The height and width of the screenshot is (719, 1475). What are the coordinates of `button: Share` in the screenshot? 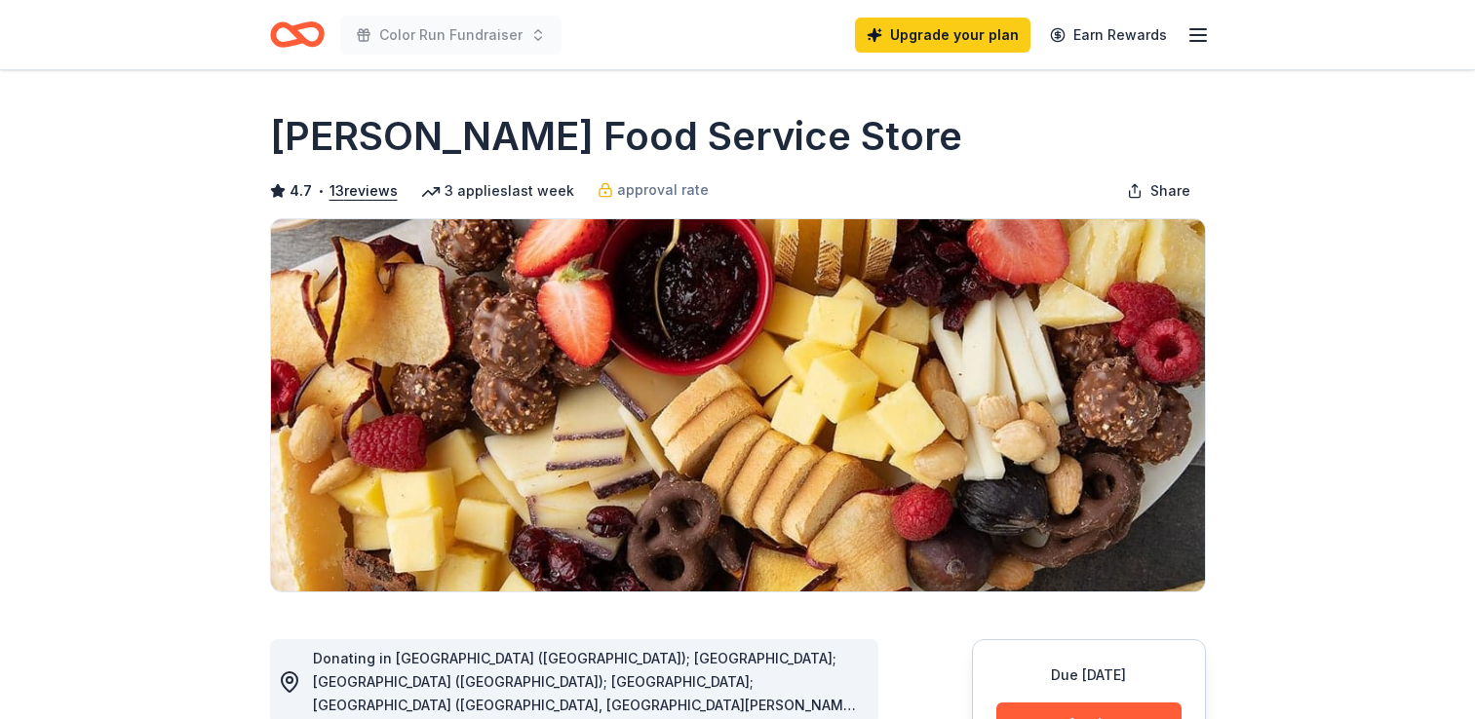 It's located at (1158, 191).